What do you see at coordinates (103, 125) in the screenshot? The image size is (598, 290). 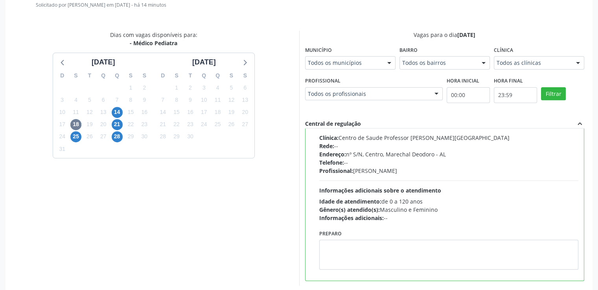 I see `span: quarta-feira, 20 de agosto de 2025` at bounding box center [103, 125].